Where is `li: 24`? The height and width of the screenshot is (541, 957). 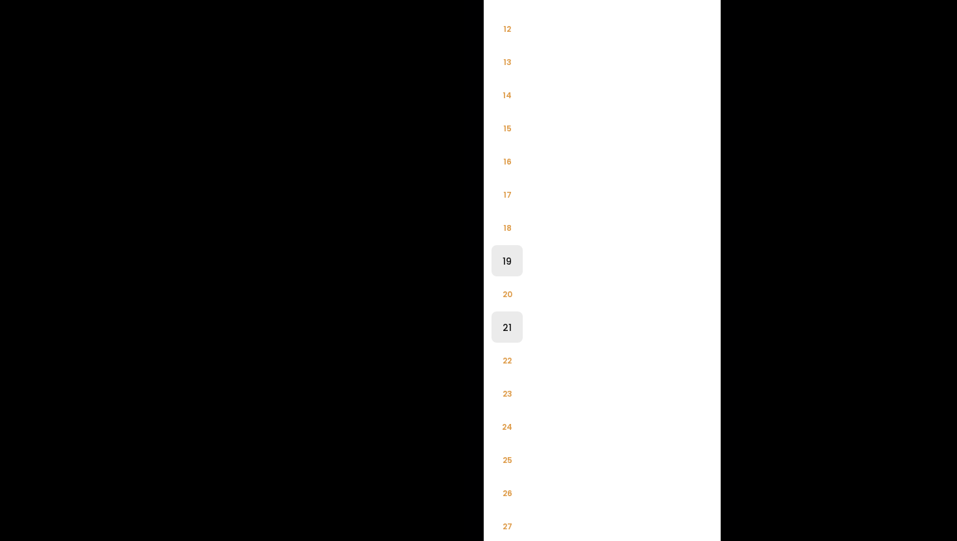
li: 24 is located at coordinates (507, 427).